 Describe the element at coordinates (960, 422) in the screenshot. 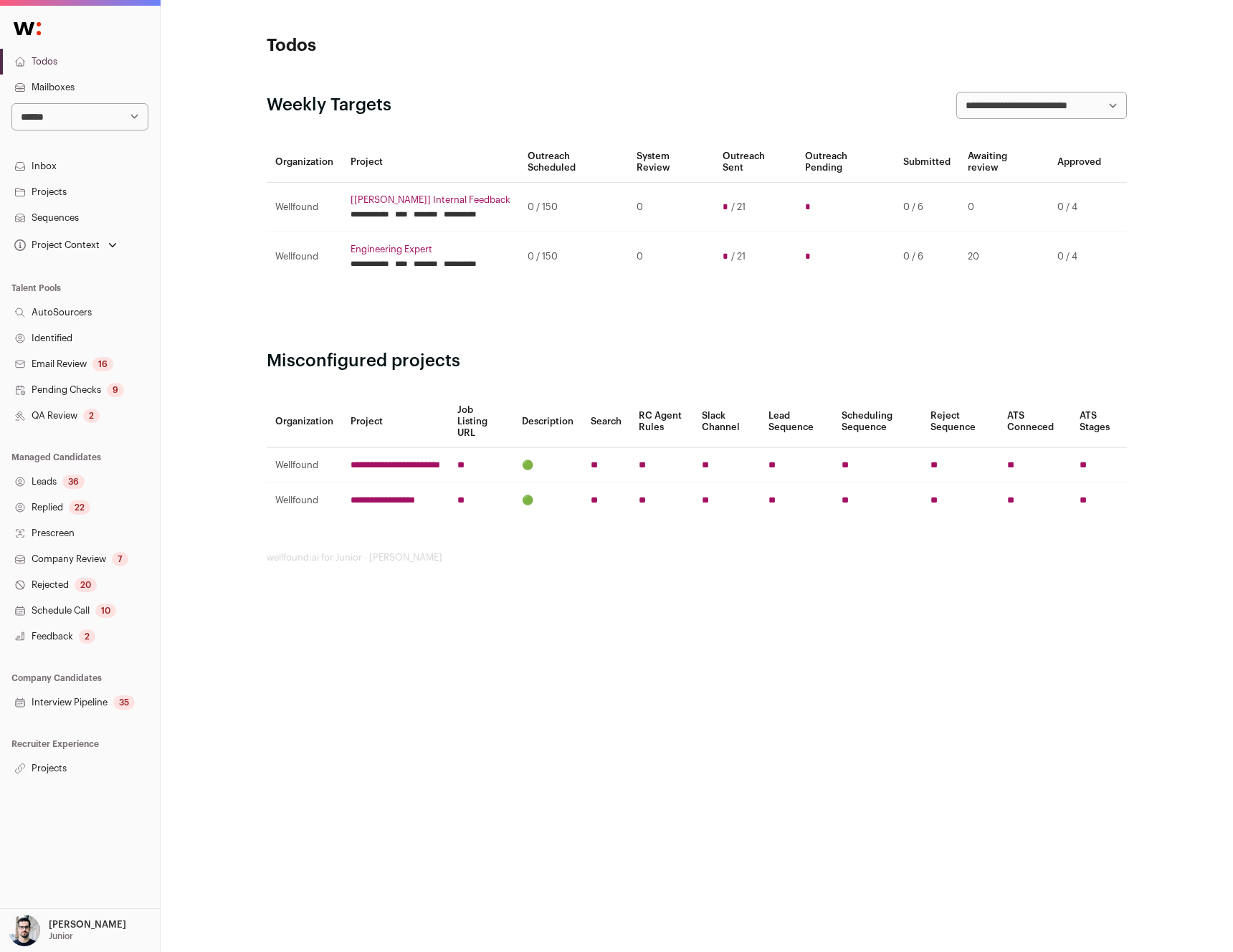

I see `th: Reject Sequence` at that location.